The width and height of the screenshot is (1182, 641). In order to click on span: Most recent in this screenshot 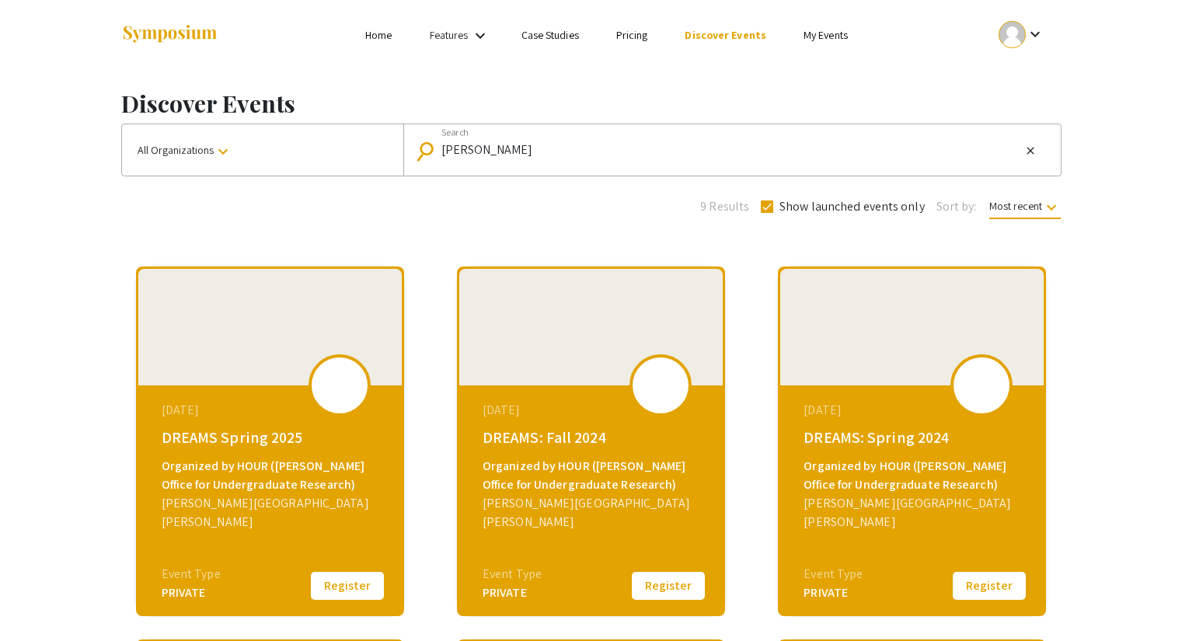, I will do `click(1025, 209)`.